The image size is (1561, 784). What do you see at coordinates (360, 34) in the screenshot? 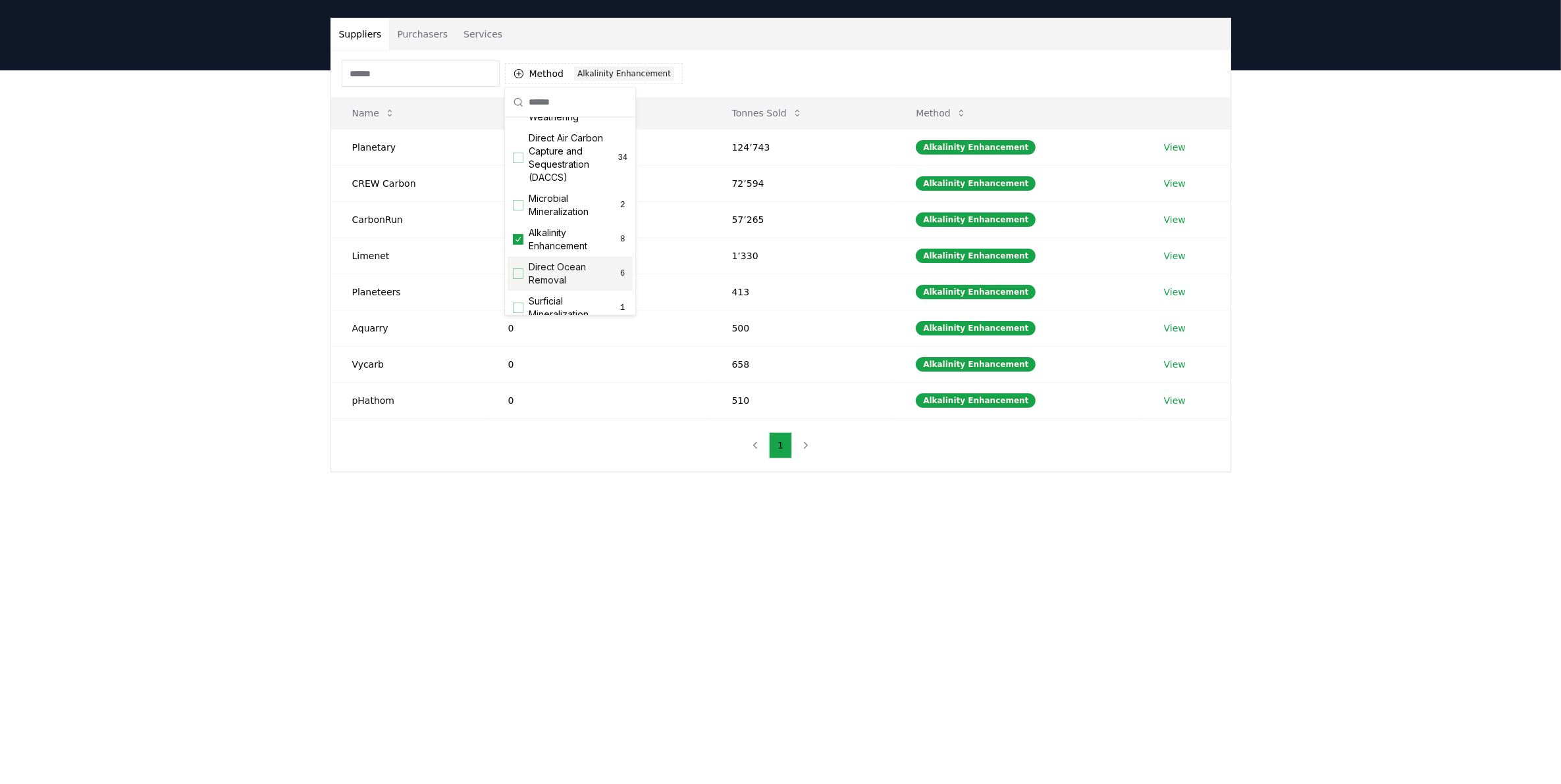
I see `button: Suppliers` at bounding box center [360, 34].